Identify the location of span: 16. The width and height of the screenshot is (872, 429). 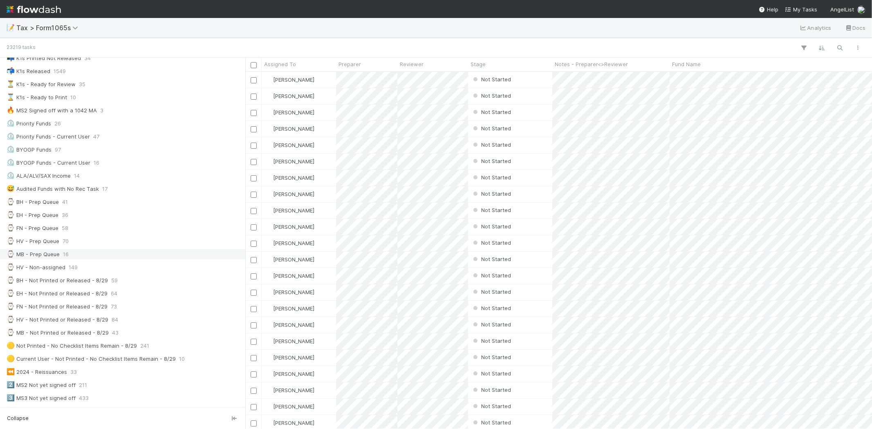
(66, 254).